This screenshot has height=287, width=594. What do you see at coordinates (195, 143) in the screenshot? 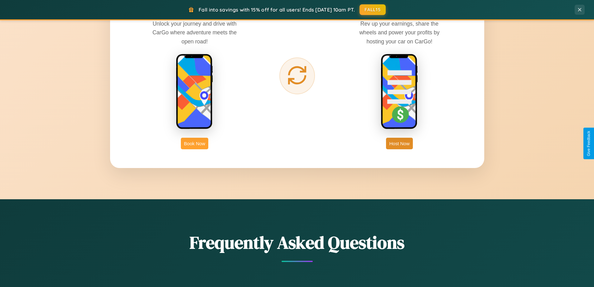
I see `button: Book Now` at bounding box center [195, 143].